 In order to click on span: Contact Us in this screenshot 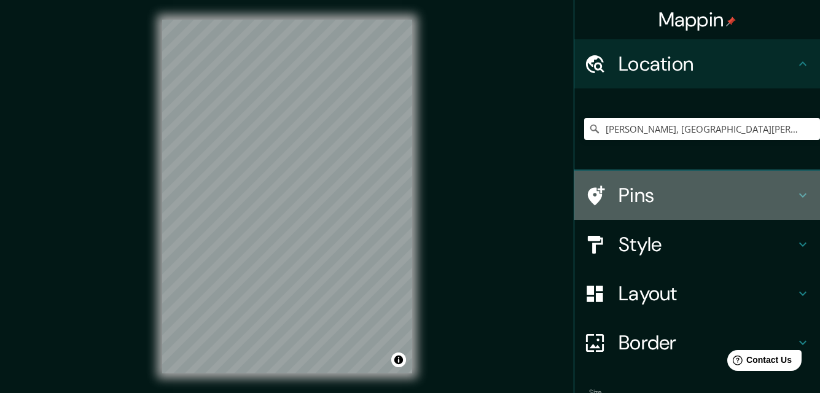, I will do `click(58, 15)`.